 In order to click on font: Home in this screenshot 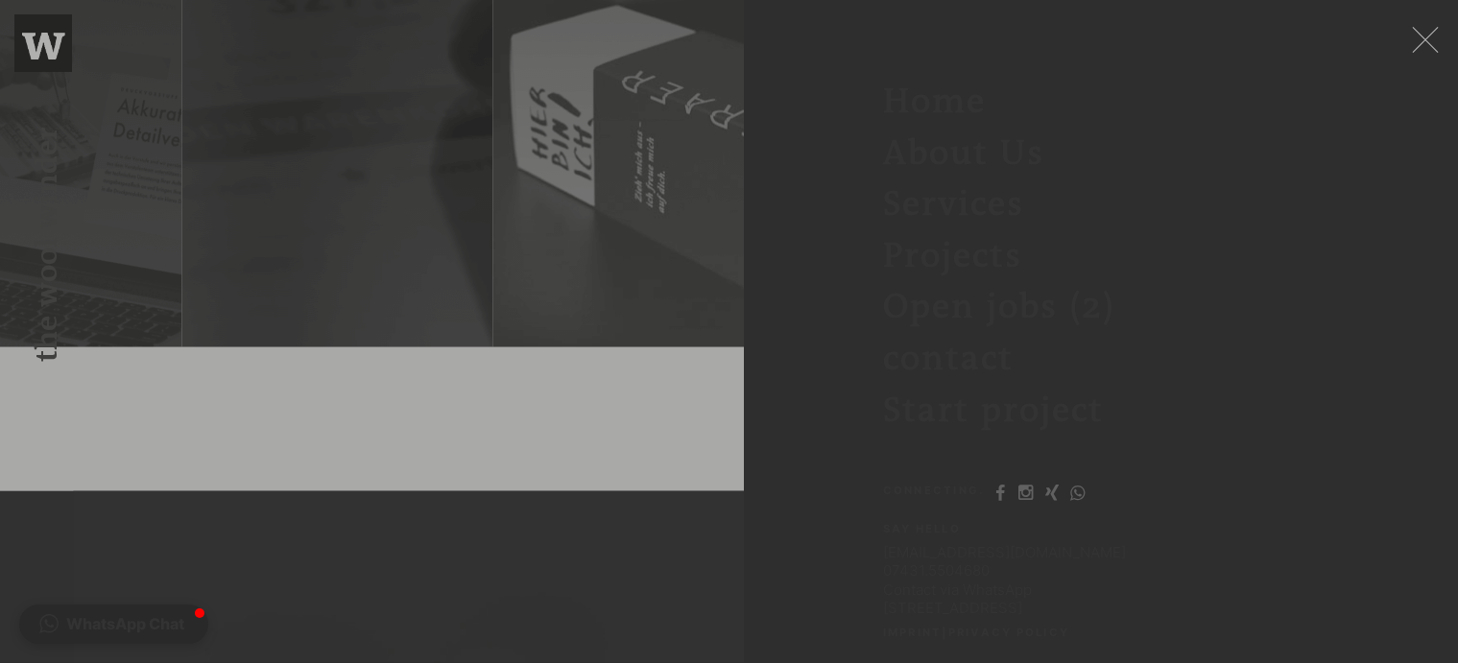, I will do `click(934, 102)`.